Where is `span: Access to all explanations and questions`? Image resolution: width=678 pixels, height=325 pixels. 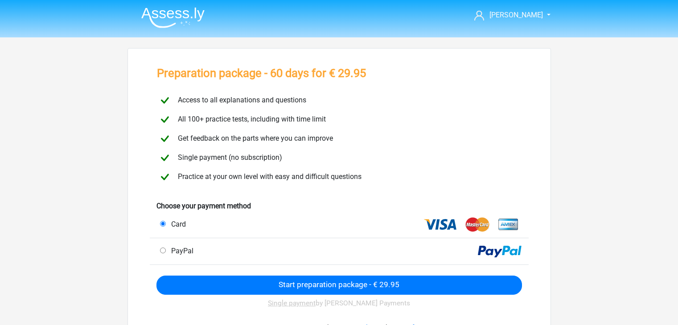 span: Access to all explanations and questions is located at coordinates (240, 100).